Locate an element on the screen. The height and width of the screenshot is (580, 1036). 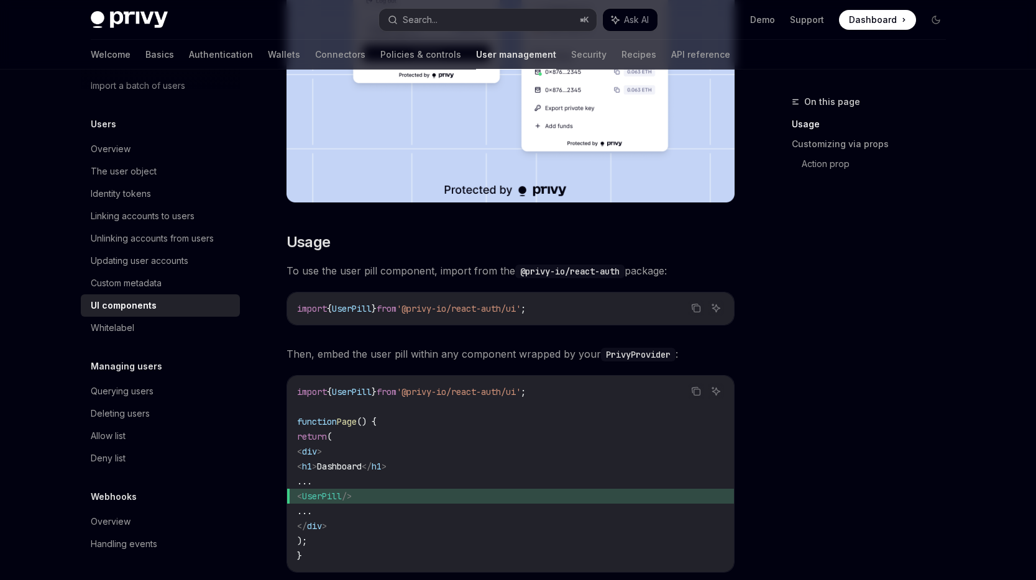
a: Support is located at coordinates (806, 20).